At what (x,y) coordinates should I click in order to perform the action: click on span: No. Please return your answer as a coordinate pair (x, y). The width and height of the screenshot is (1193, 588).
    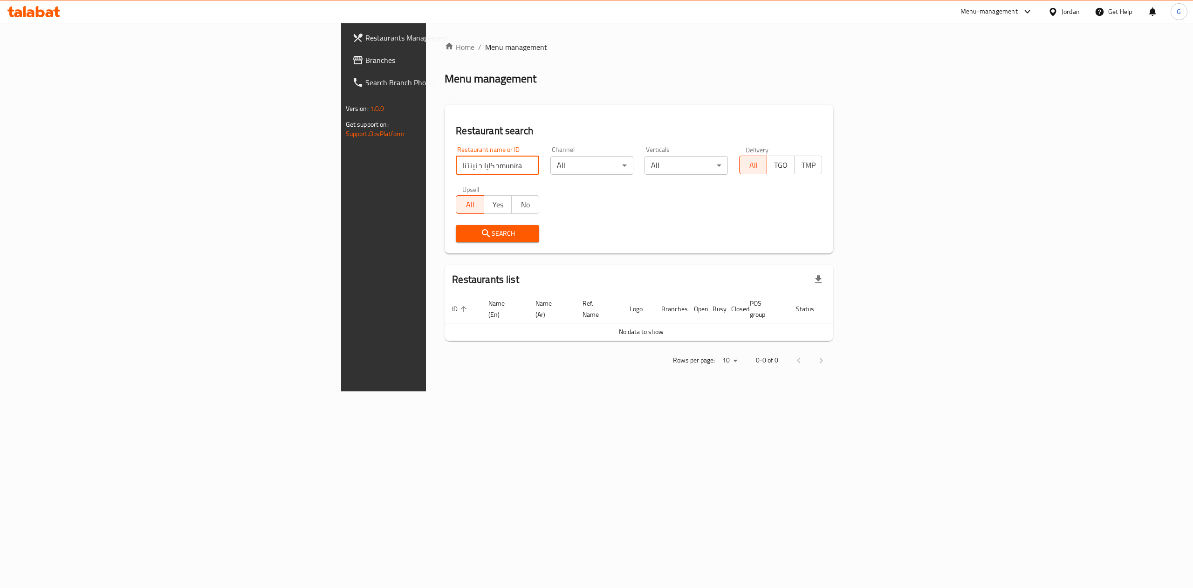
    Looking at the image, I should click on (525, 205).